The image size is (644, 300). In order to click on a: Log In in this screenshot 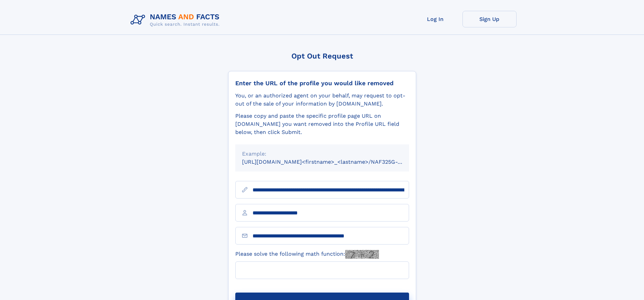, I will do `click(435, 19)`.